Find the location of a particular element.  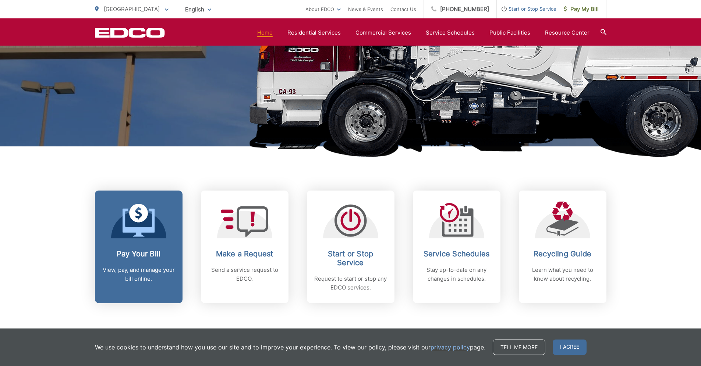

a: Contact Us is located at coordinates (403, 9).